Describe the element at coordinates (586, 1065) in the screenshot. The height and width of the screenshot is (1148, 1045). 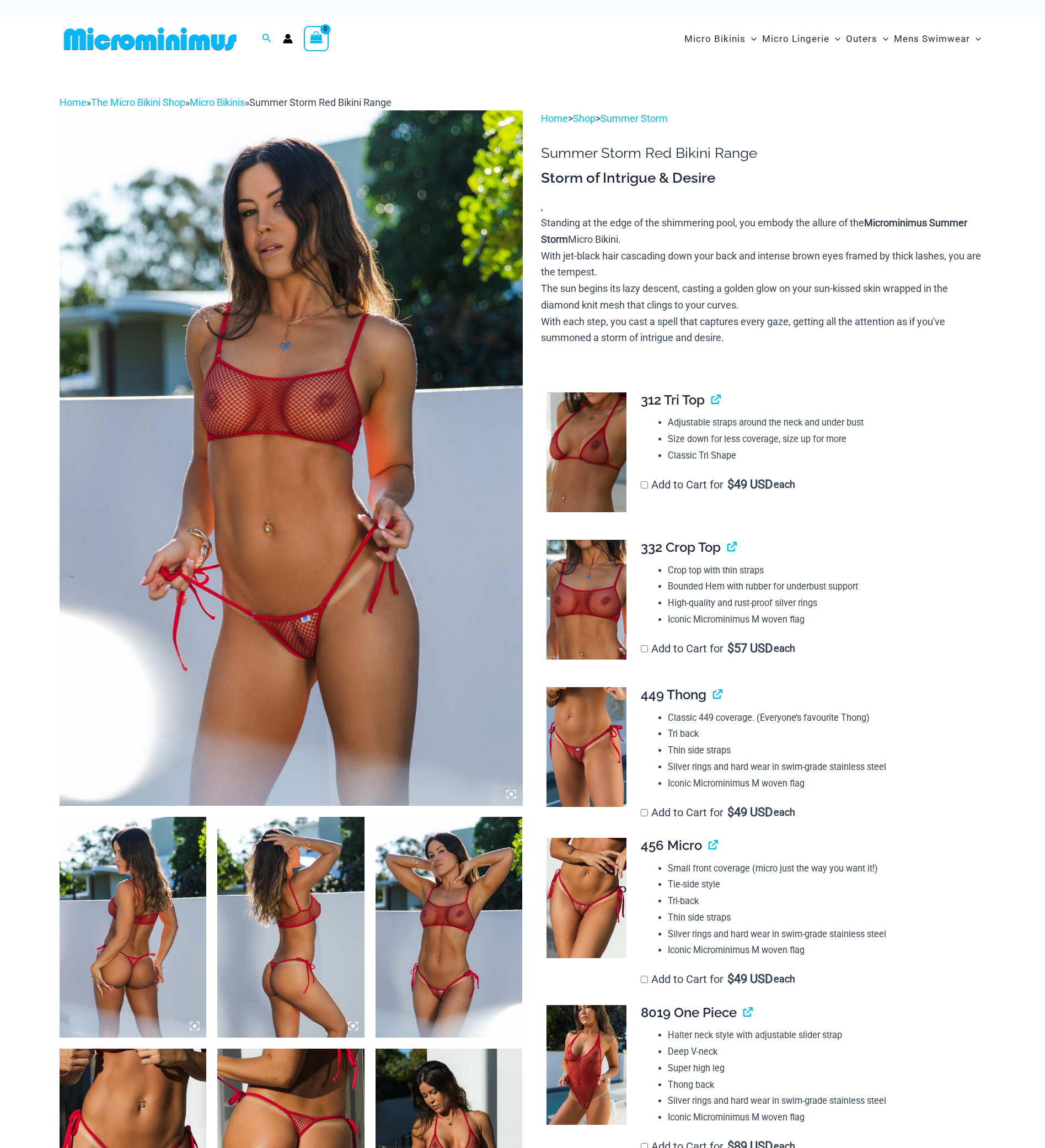
I see `img: Summer Storm Red 8019 One Piece` at that location.